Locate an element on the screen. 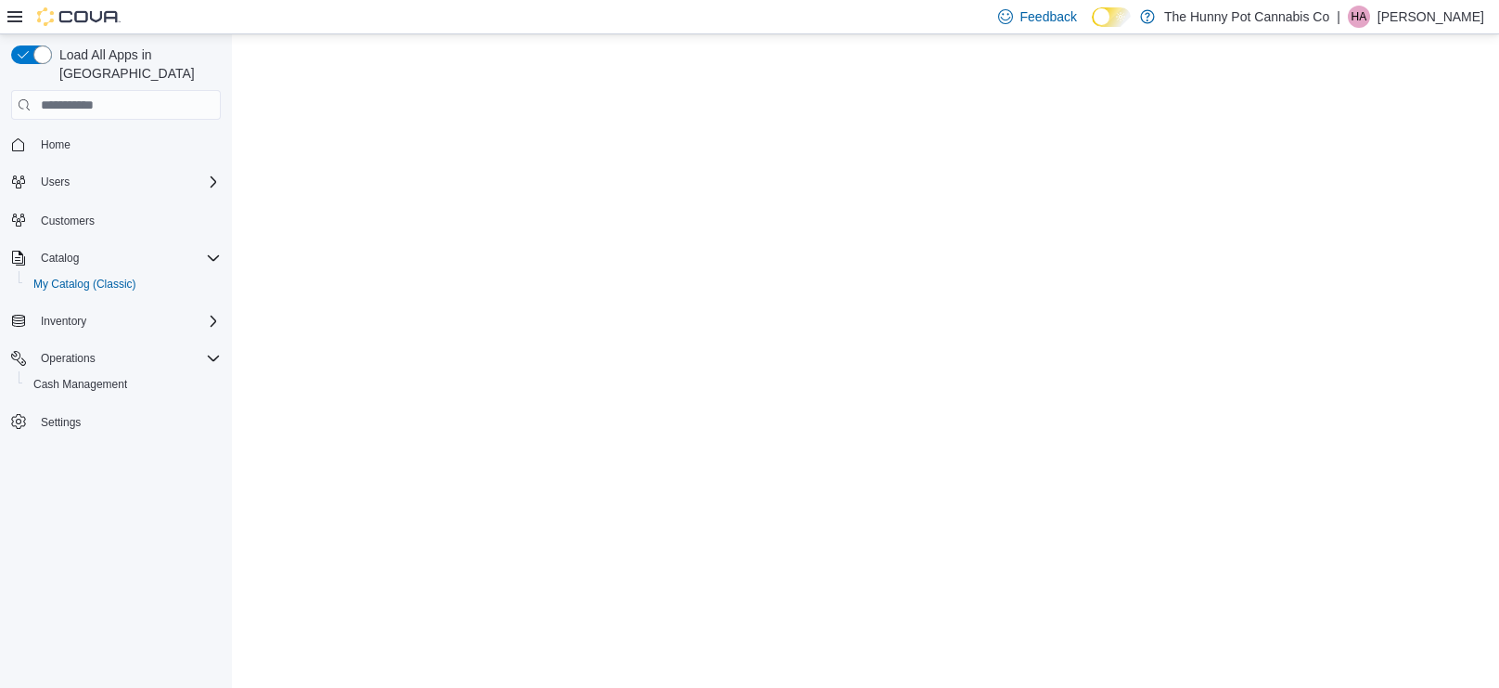 Image resolution: width=1499 pixels, height=688 pixels. span: Dark Mode is located at coordinates (1092, 27).